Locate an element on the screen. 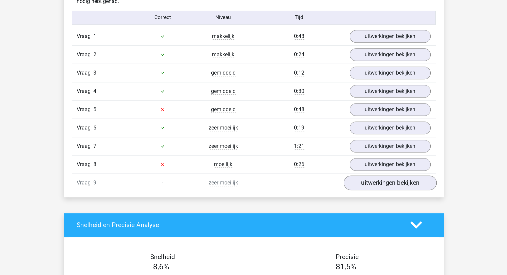 The width and height of the screenshot is (507, 275). div: Tijd is located at coordinates (299, 17).